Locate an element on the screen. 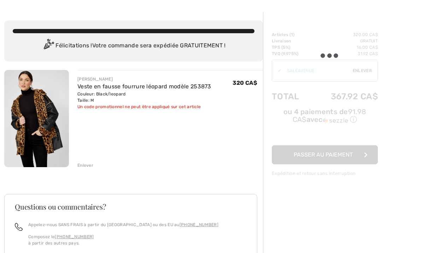 The width and height of the screenshot is (422, 253). div: Un code promotionnel ne peut être appliqué sur cet article is located at coordinates (144, 107).